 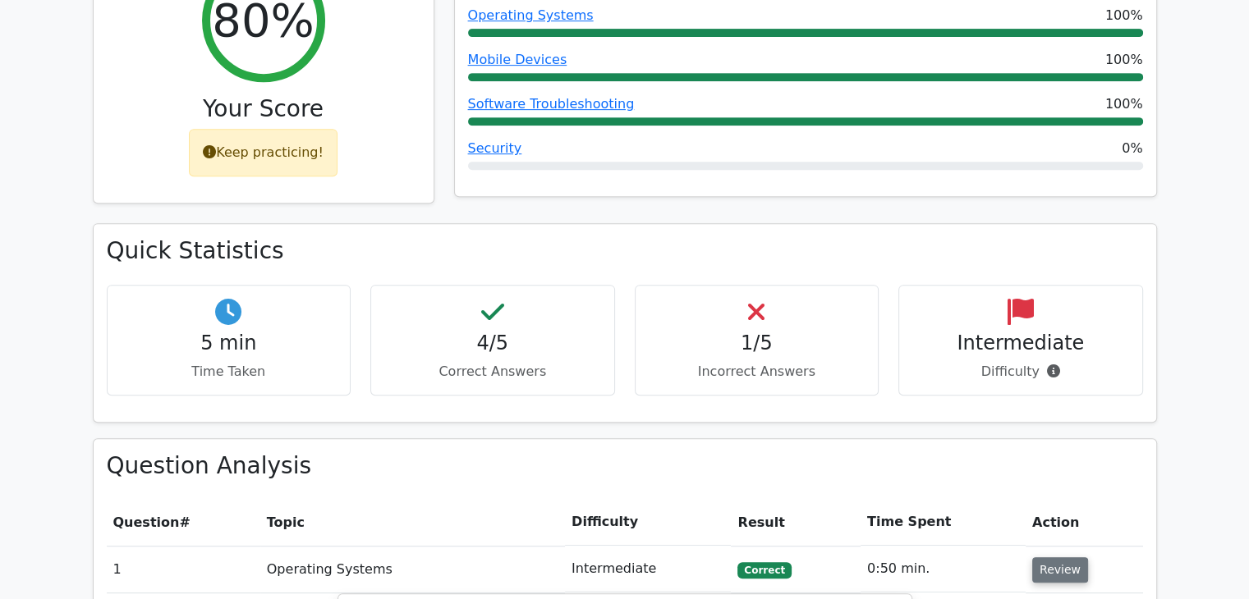 I want to click on th: Action, so click(x=1084, y=522).